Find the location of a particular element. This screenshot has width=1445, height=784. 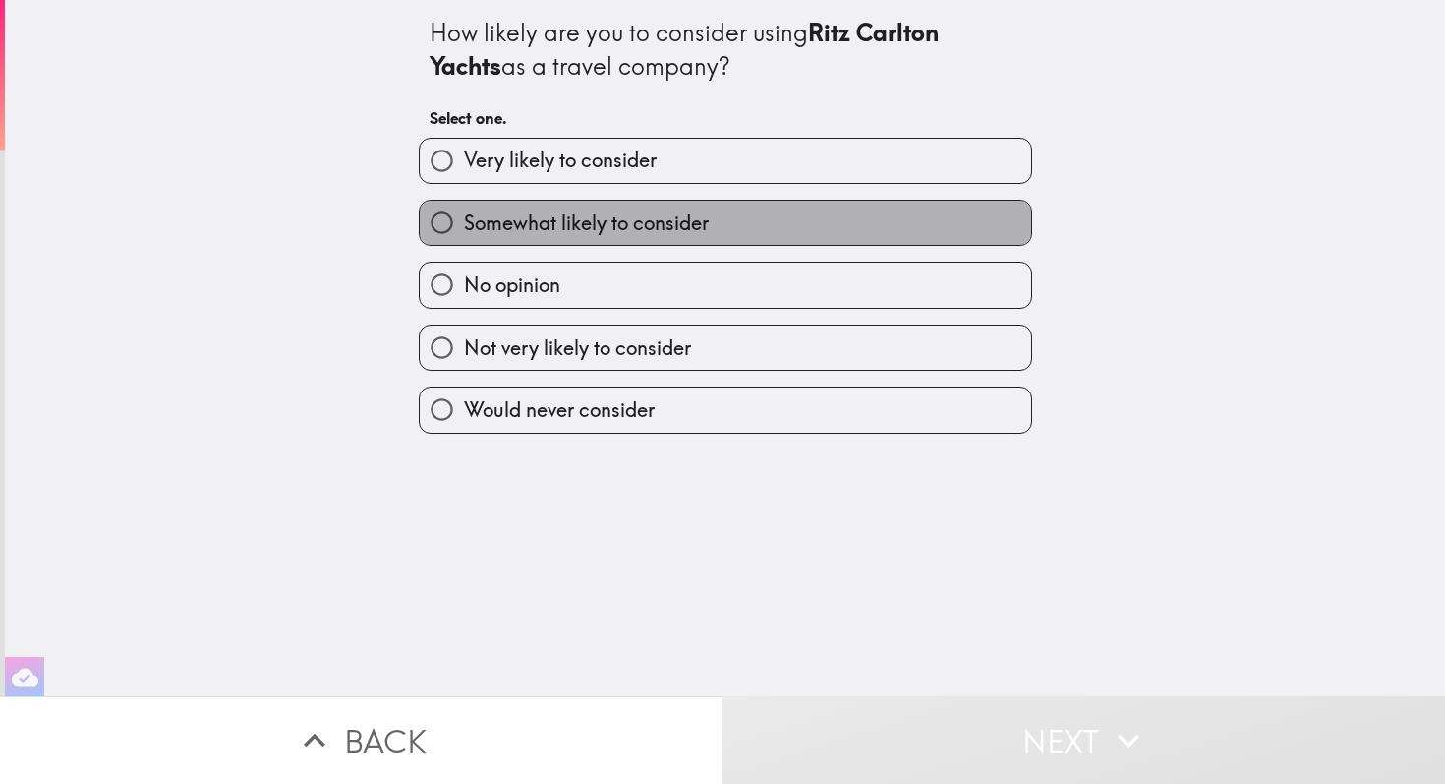

div: How likely are you to consider using as a travel company? is located at coordinates (726, 49).